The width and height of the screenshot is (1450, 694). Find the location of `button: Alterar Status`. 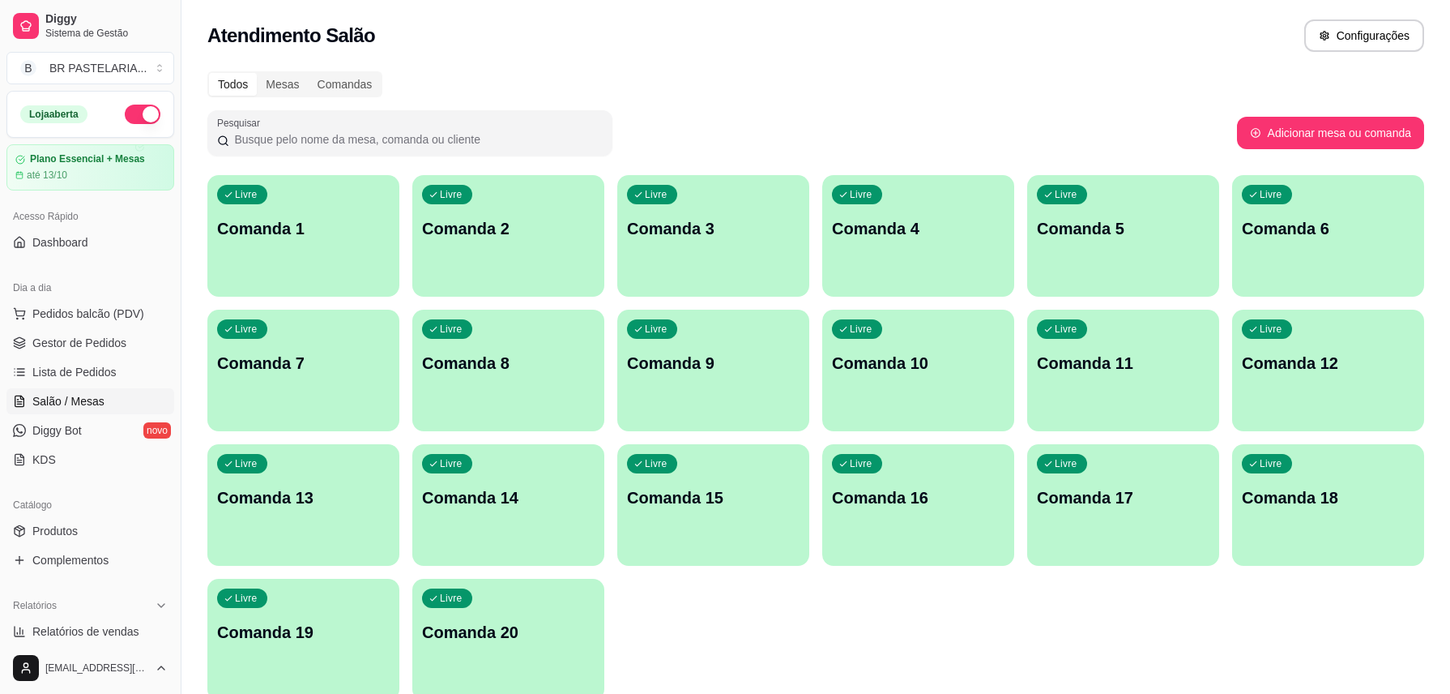

button: Alterar Status is located at coordinates (143, 114).